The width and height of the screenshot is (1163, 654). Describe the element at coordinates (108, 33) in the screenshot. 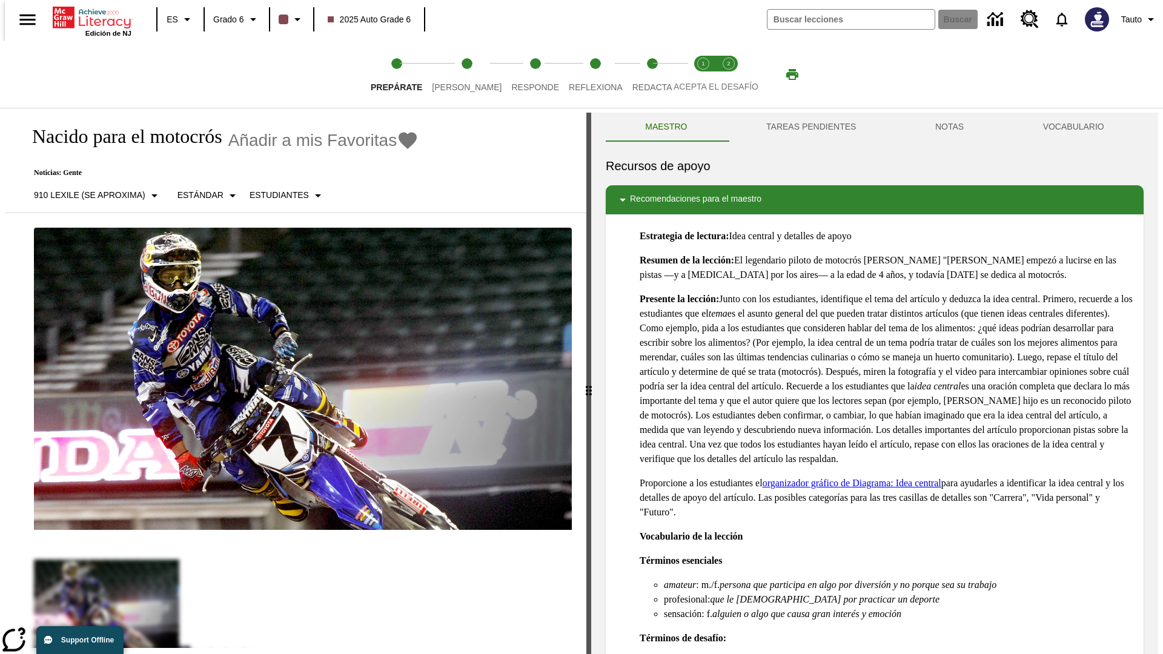

I see `span: Edición de NJ` at that location.